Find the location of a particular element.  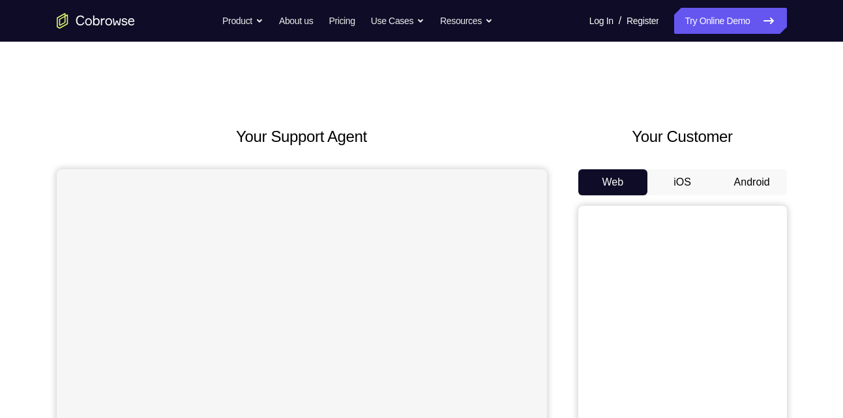

h2: Your Customer is located at coordinates (682, 137).